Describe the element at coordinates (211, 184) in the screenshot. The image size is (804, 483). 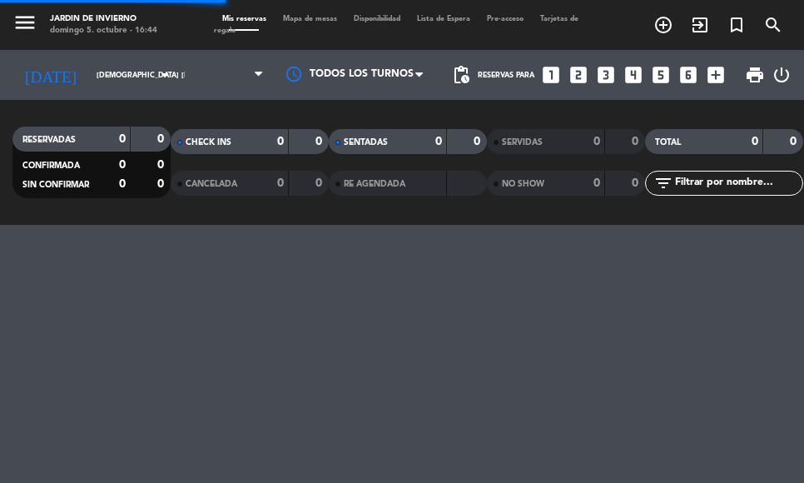
I see `span: CANCELADA` at that location.